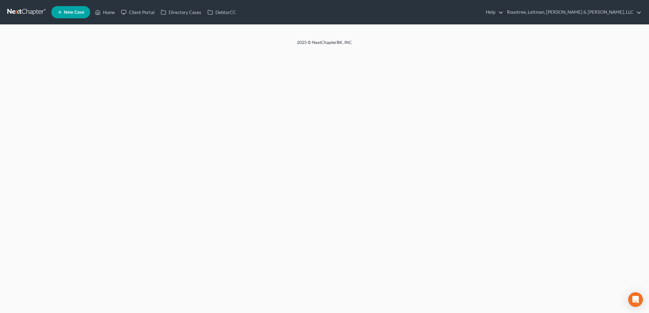 This screenshot has width=649, height=313. What do you see at coordinates (105, 12) in the screenshot?
I see `a: Home` at bounding box center [105, 12].